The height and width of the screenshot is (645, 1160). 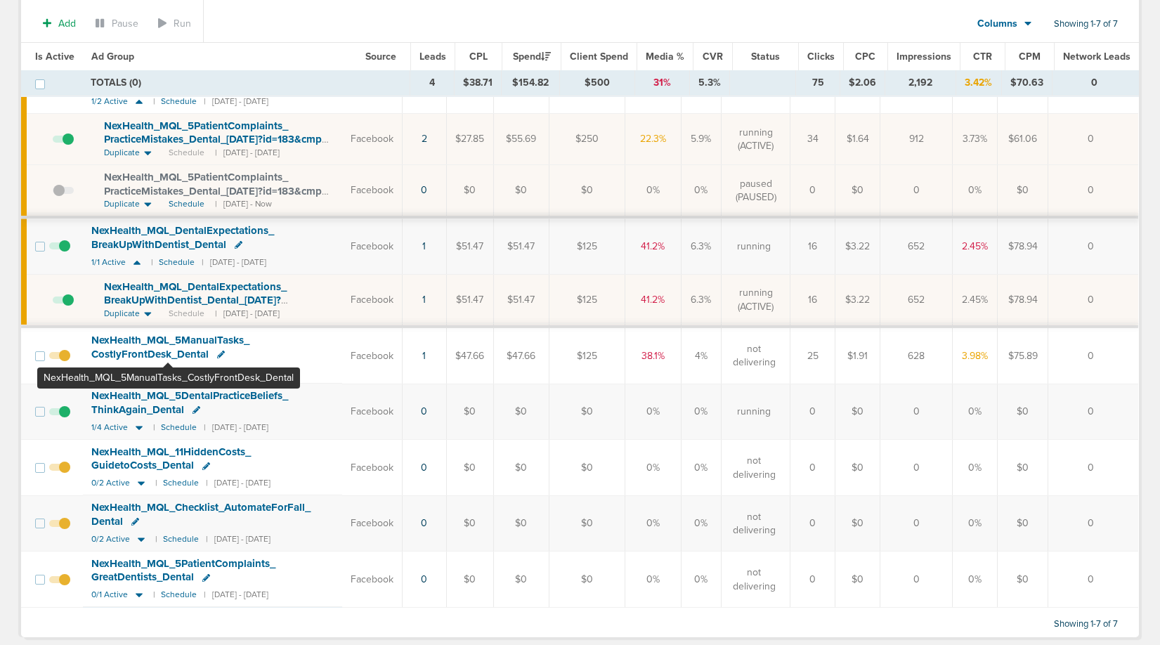 I want to click on span: NexHealth_ MQL_ 11HiddenCosts_ GuidetoCosts_ Dental, so click(x=171, y=459).